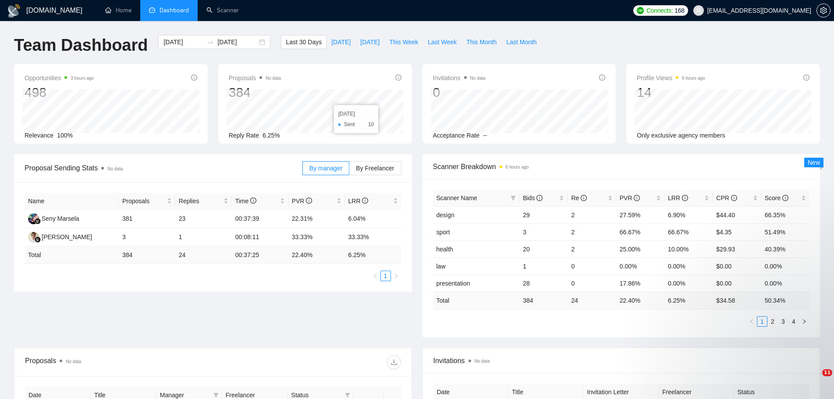 The width and height of the screenshot is (834, 399). What do you see at coordinates (699, 11) in the screenshot?
I see `span: user` at bounding box center [699, 11].